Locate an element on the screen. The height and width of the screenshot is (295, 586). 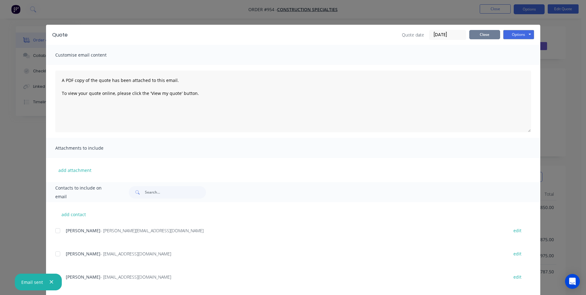
textarea: A PDF copy of the quote has been attached to this email. To view your quote online, please click ... is located at coordinates (293, 101).